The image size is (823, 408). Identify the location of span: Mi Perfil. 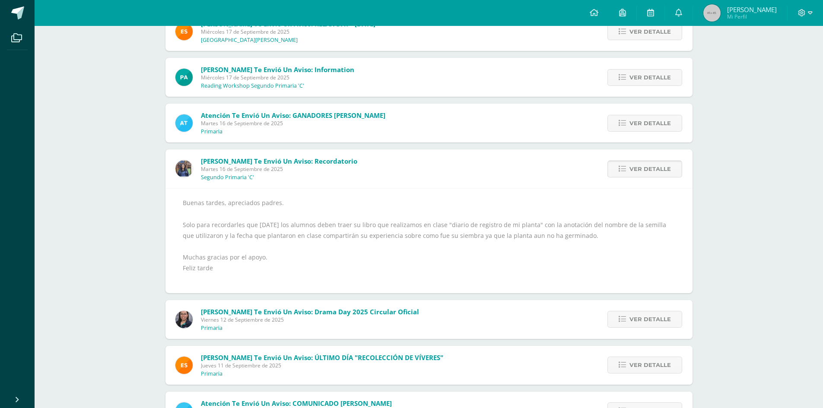
(752, 16).